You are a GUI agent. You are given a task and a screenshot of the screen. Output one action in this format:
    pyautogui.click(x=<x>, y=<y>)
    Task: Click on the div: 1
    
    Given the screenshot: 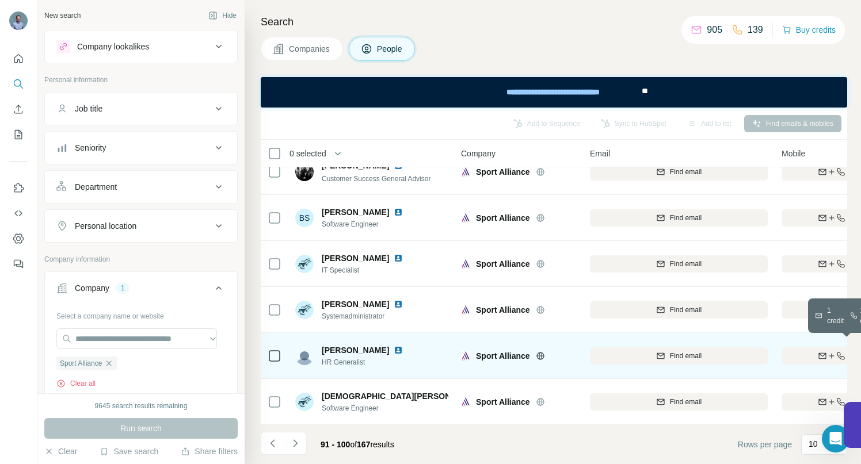 What is the action you would take?
    pyautogui.click(x=123, y=288)
    